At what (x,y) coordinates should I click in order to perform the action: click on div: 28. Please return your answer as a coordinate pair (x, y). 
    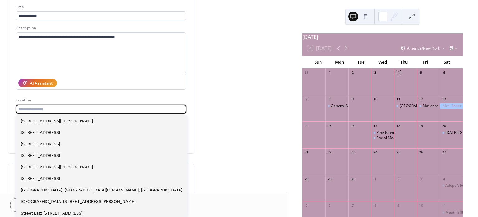
    Looking at the image, I should click on (307, 179).